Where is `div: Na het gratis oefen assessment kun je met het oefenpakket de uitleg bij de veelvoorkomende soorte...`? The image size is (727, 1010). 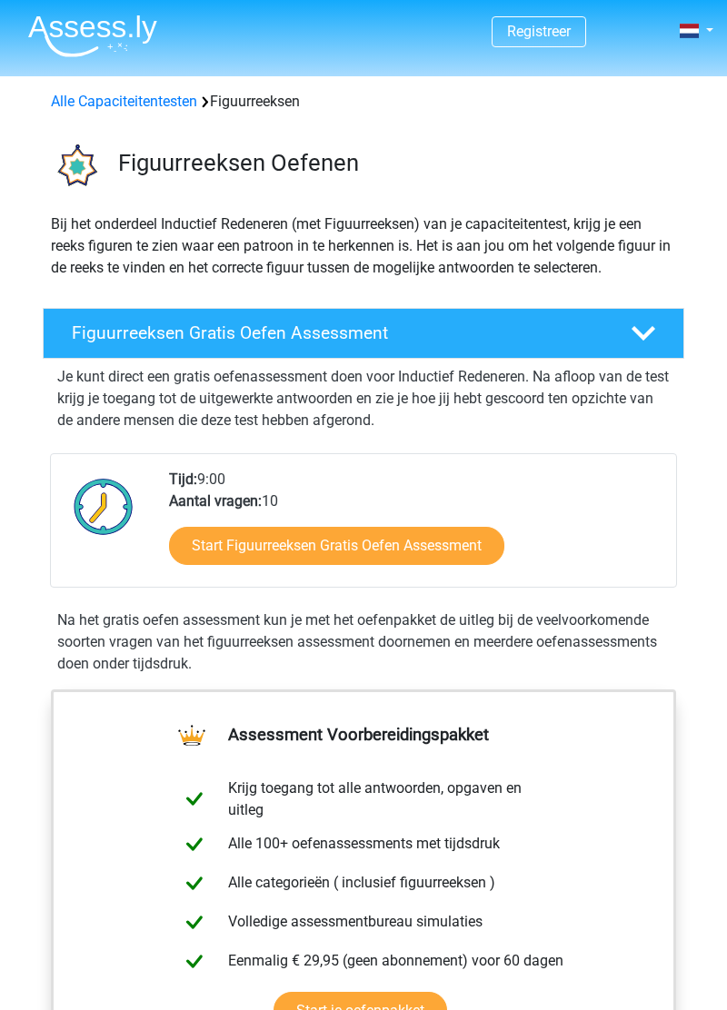 div: Na het gratis oefen assessment kun je met het oefenpakket de uitleg bij de veelvoorkomende soorte... is located at coordinates (363, 642).